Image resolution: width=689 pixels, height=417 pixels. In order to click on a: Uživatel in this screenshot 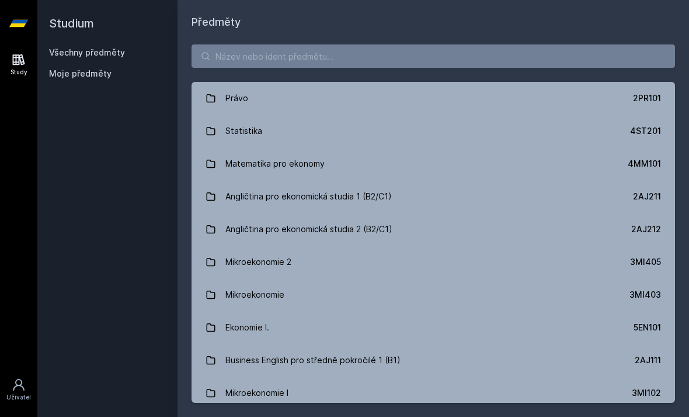, I will do `click(19, 389)`.